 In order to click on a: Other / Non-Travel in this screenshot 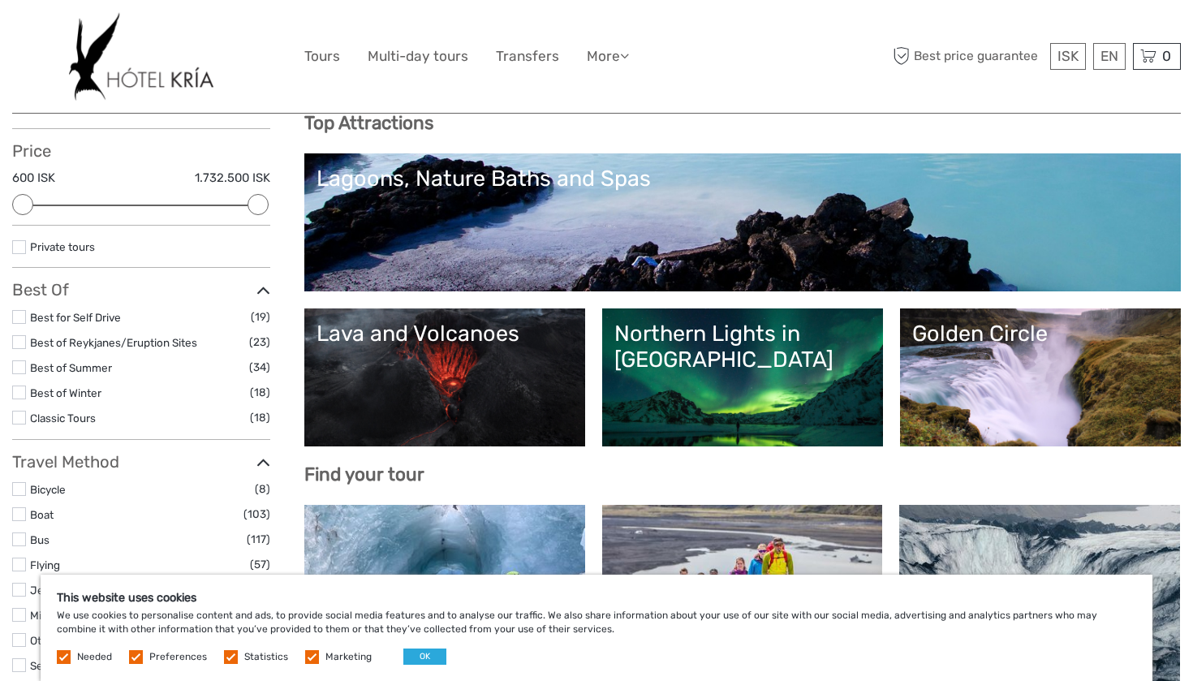, I will do `click(77, 641)`.